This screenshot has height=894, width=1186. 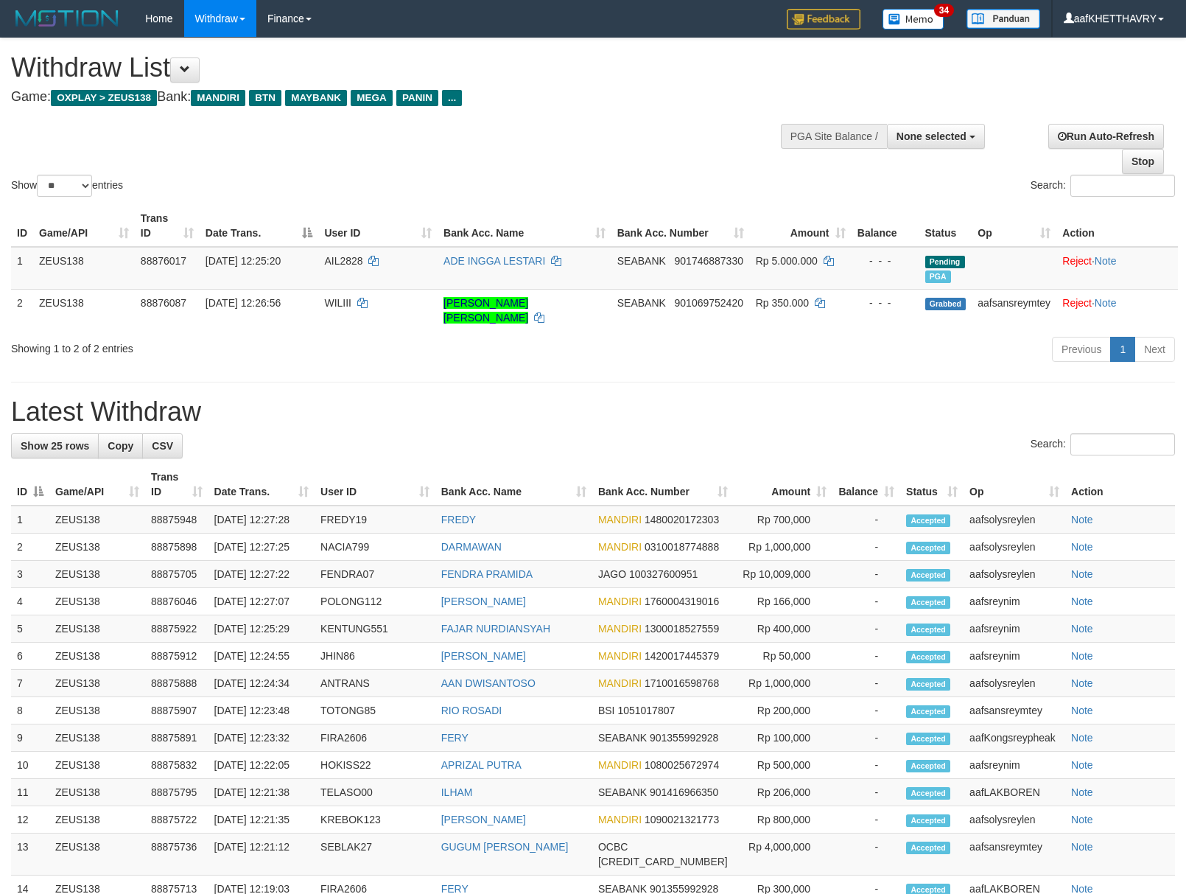 I want to click on td: Rp 1,000,000, so click(x=783, y=547).